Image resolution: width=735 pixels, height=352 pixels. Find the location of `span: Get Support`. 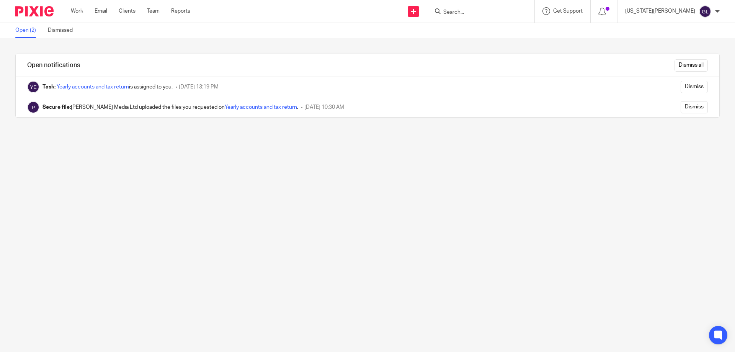

span: Get Support is located at coordinates (568, 11).